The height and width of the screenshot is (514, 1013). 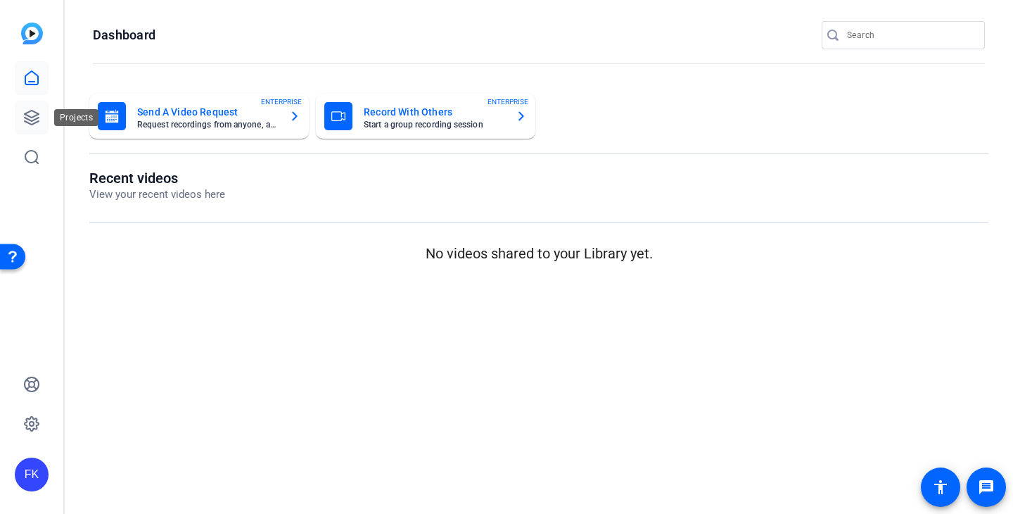 What do you see at coordinates (157, 194) in the screenshot?
I see `p: View your recent videos here` at bounding box center [157, 194].